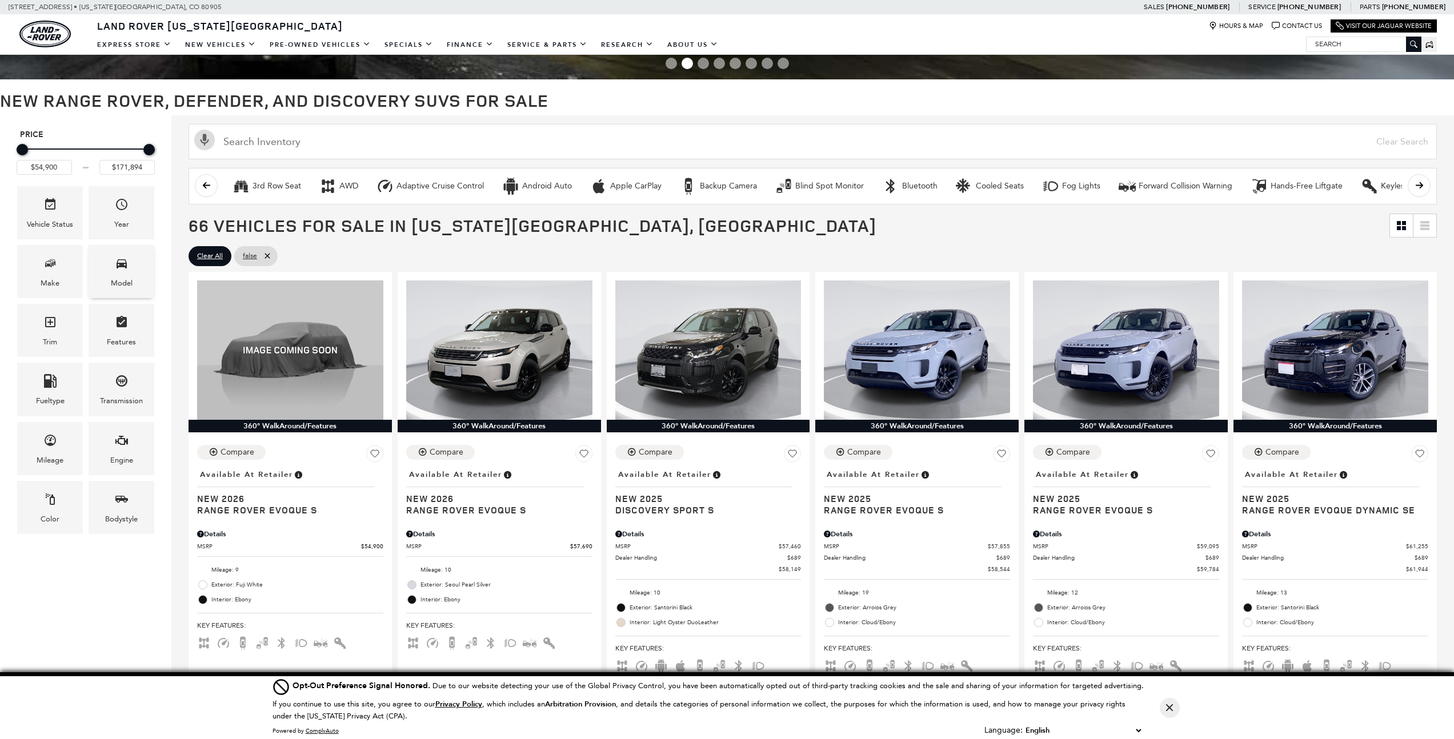  Describe the element at coordinates (704, 510) in the screenshot. I see `span: Discovery Sport S` at that location.